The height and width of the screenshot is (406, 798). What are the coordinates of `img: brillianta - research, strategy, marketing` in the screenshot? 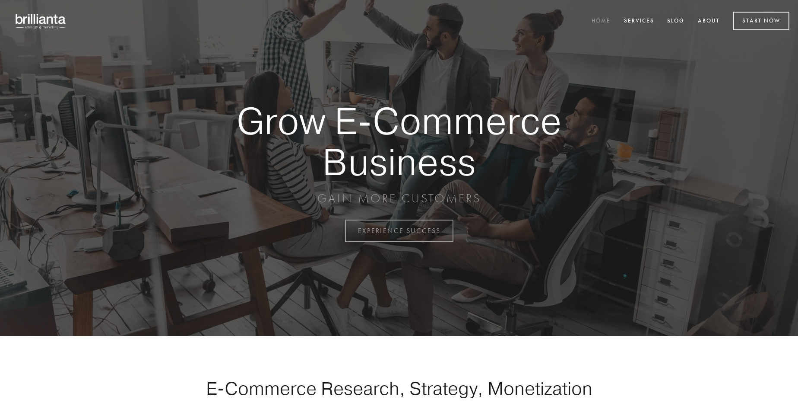 It's located at (41, 21).